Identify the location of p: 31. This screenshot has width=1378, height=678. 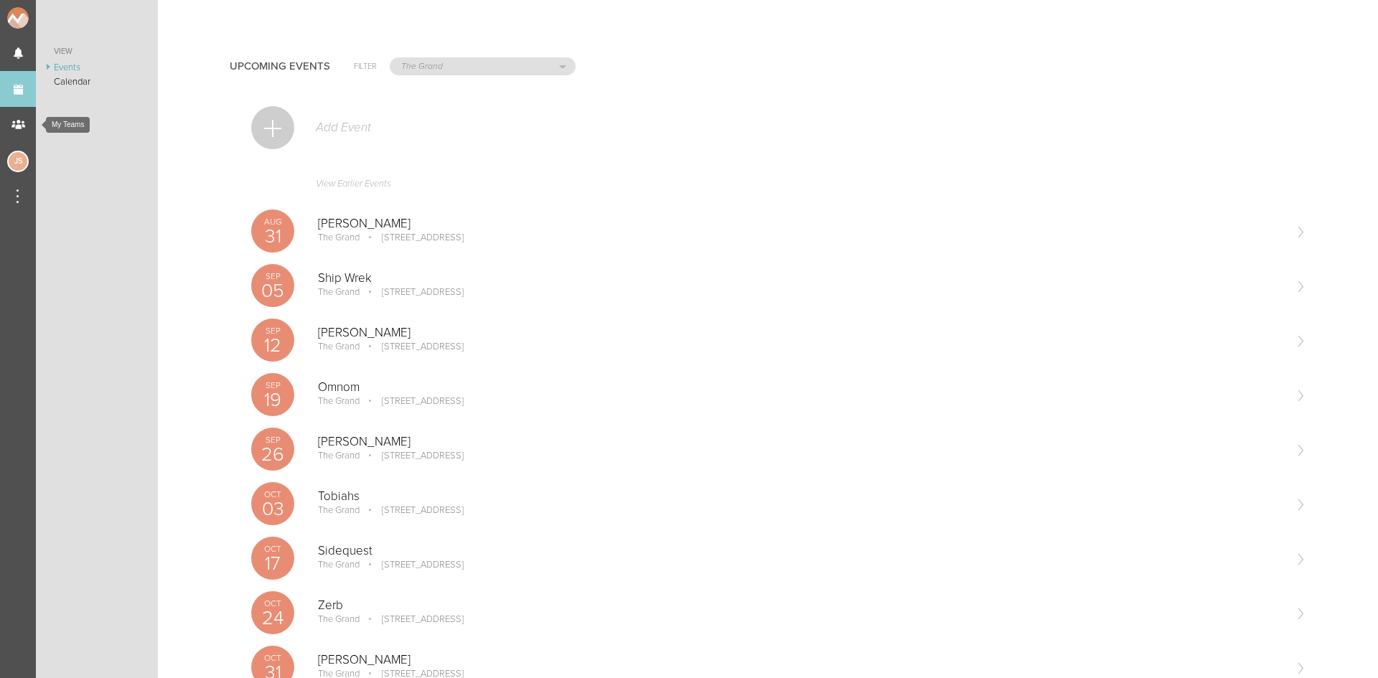
(273, 236).